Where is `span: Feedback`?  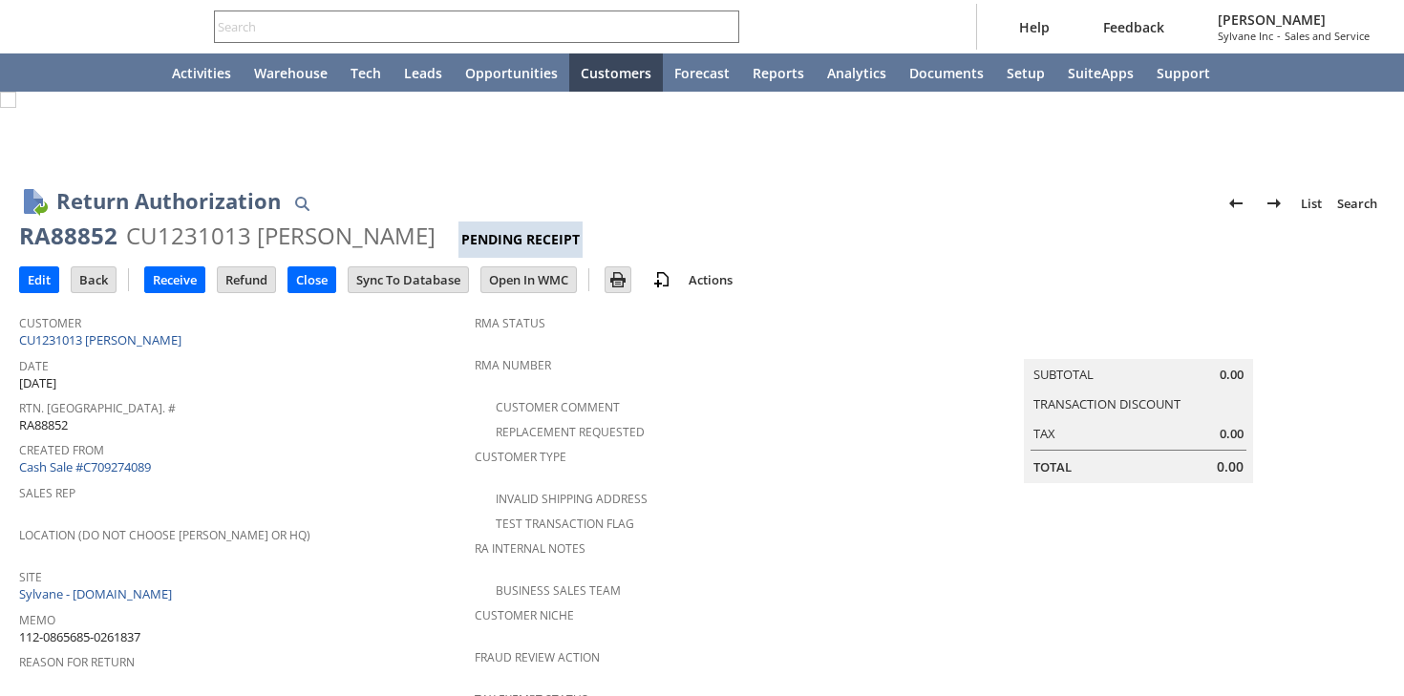 span: Feedback is located at coordinates (1134, 27).